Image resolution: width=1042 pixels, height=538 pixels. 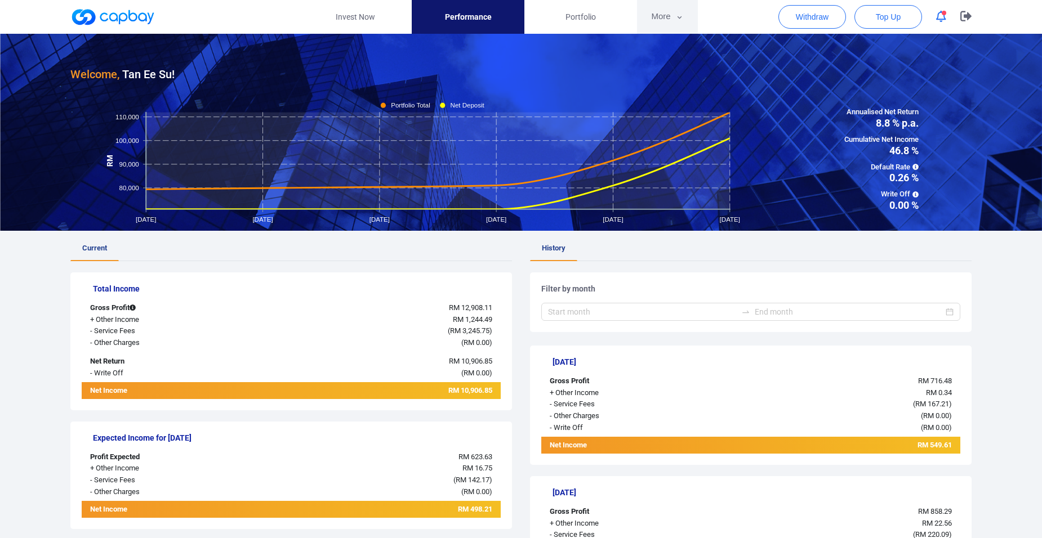 I want to click on span: RM 22.56, so click(x=937, y=523).